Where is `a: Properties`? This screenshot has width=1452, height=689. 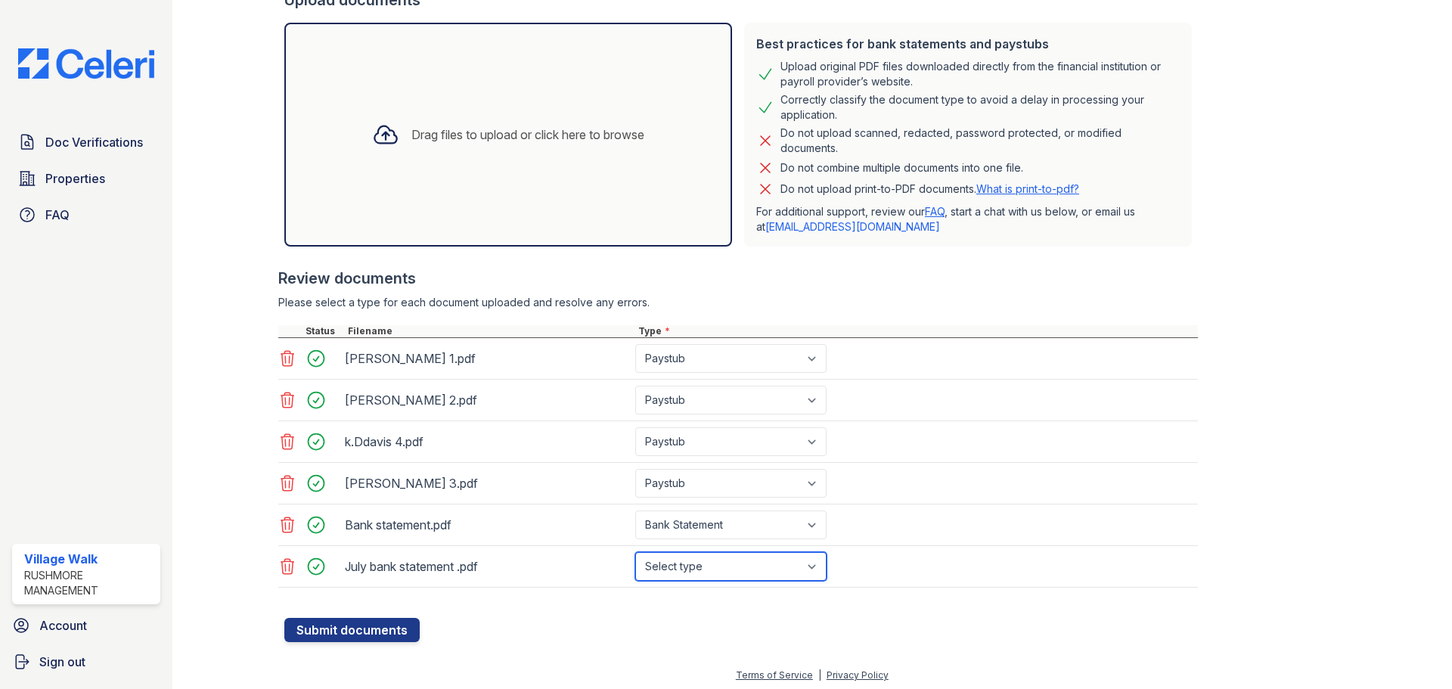
a: Properties is located at coordinates (86, 178).